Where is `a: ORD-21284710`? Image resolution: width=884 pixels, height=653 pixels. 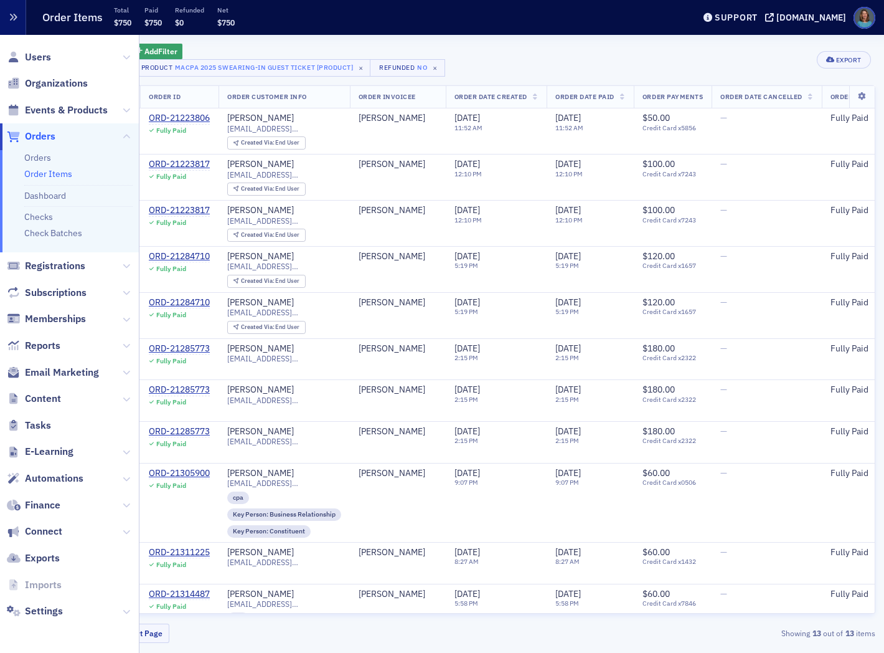
a: ORD-21284710 is located at coordinates (179, 303).